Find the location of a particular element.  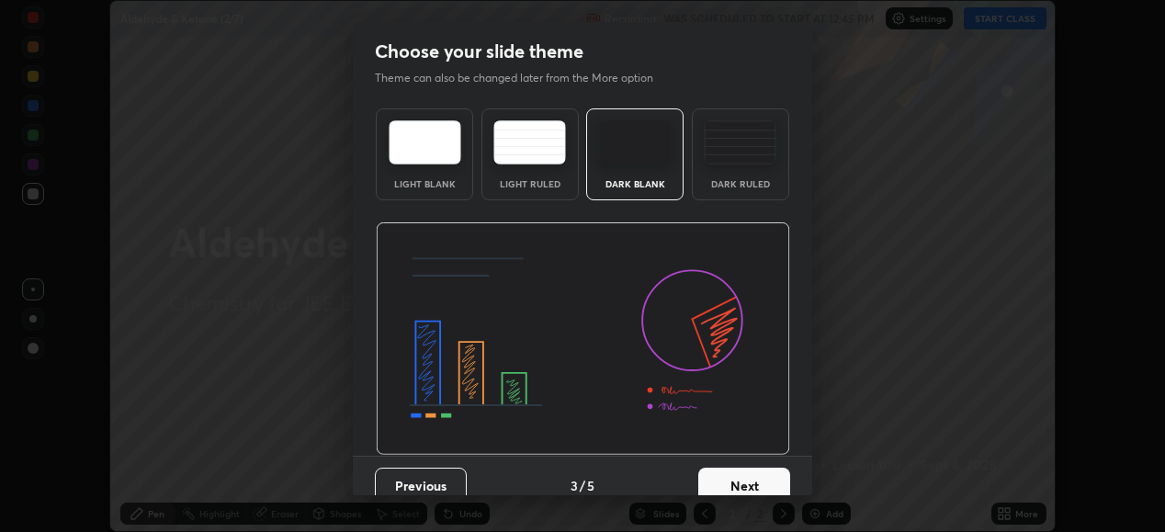

img: darkRuledTheme.de295e13.svg is located at coordinates (739, 142).